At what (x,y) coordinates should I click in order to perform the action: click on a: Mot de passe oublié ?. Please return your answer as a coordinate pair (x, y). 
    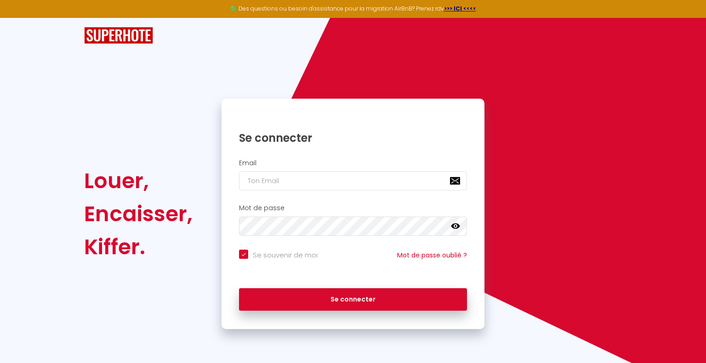
    Looking at the image, I should click on (432, 255).